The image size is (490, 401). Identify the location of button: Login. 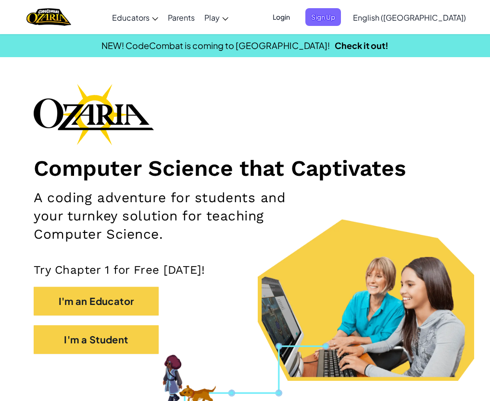
(281, 17).